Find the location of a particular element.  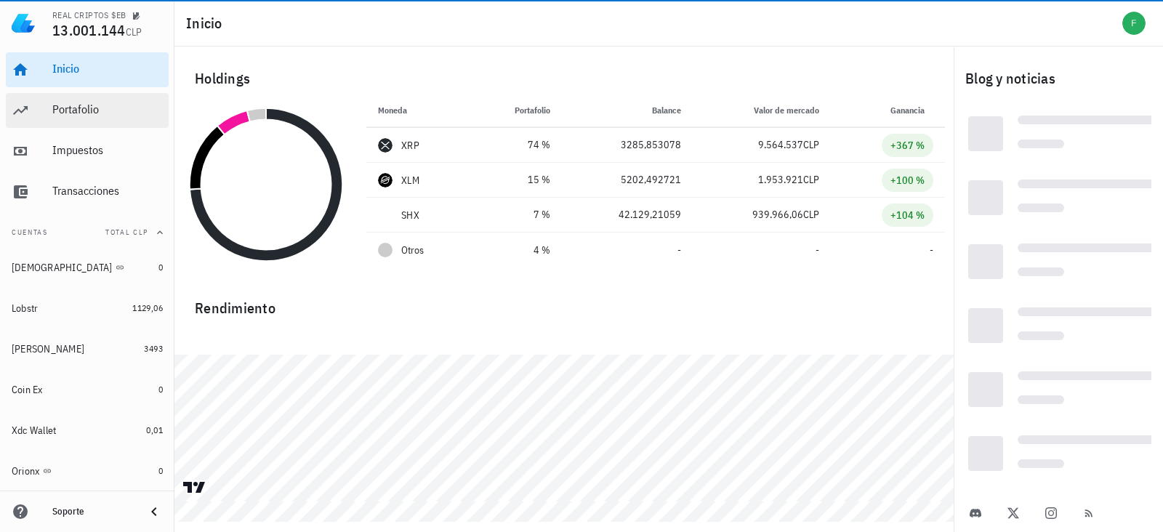

div: +100 % is located at coordinates (907, 180).